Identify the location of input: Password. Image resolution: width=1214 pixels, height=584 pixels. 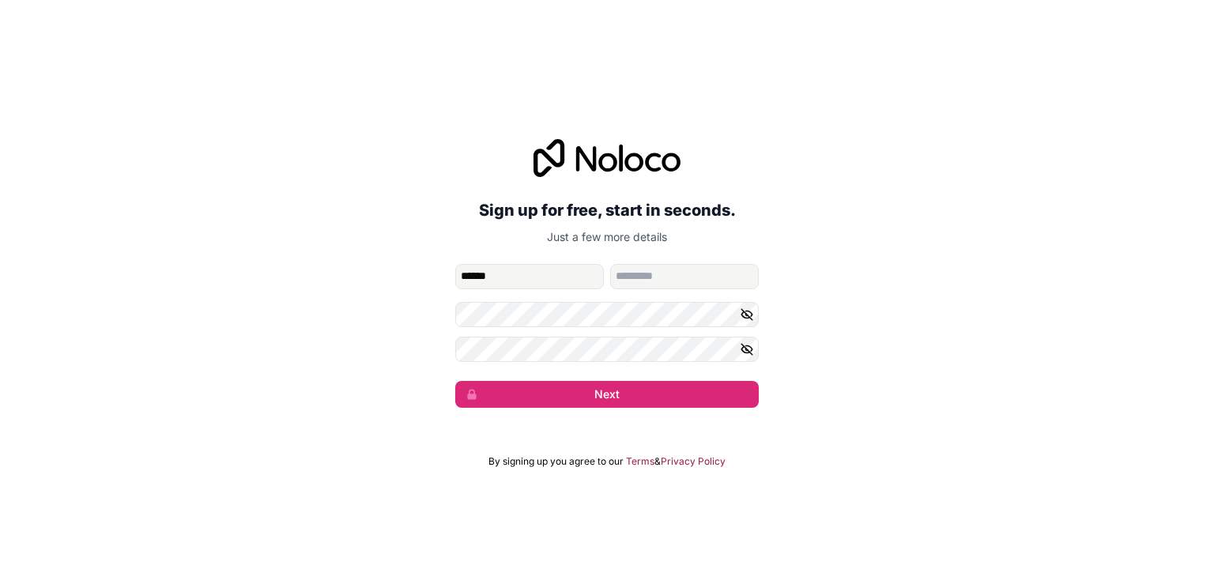
(607, 315).